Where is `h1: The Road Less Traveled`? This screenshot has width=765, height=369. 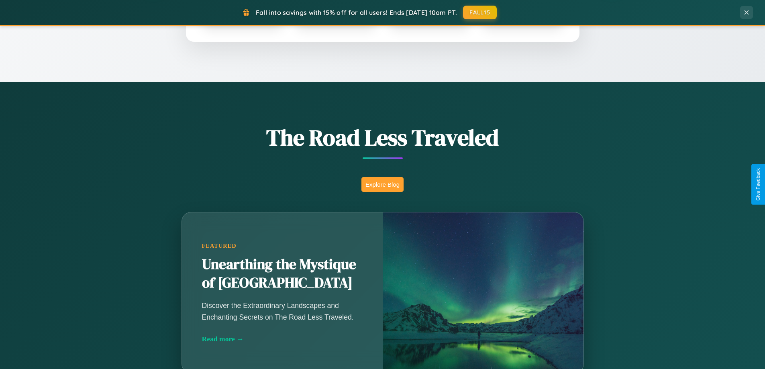 h1: The Road Less Traveled is located at coordinates (383, 137).